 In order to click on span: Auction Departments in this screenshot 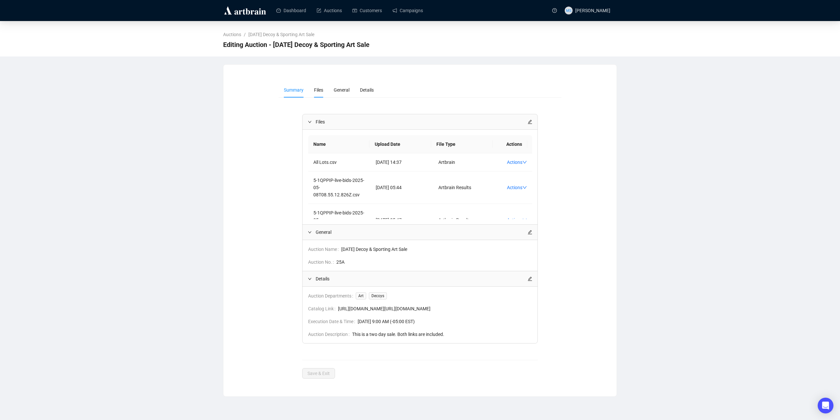, I will do `click(332, 296)`.